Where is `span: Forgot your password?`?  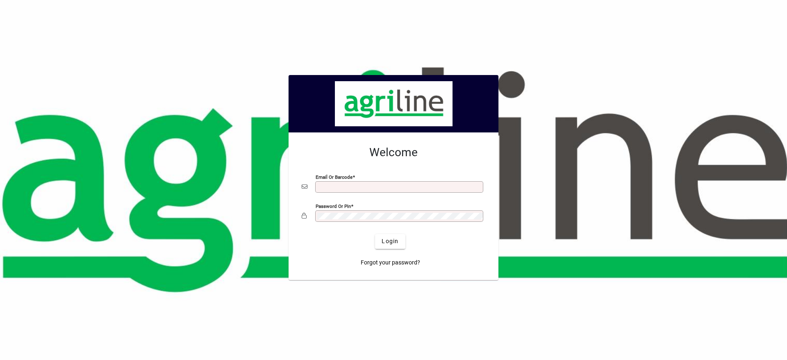 span: Forgot your password? is located at coordinates (390, 262).